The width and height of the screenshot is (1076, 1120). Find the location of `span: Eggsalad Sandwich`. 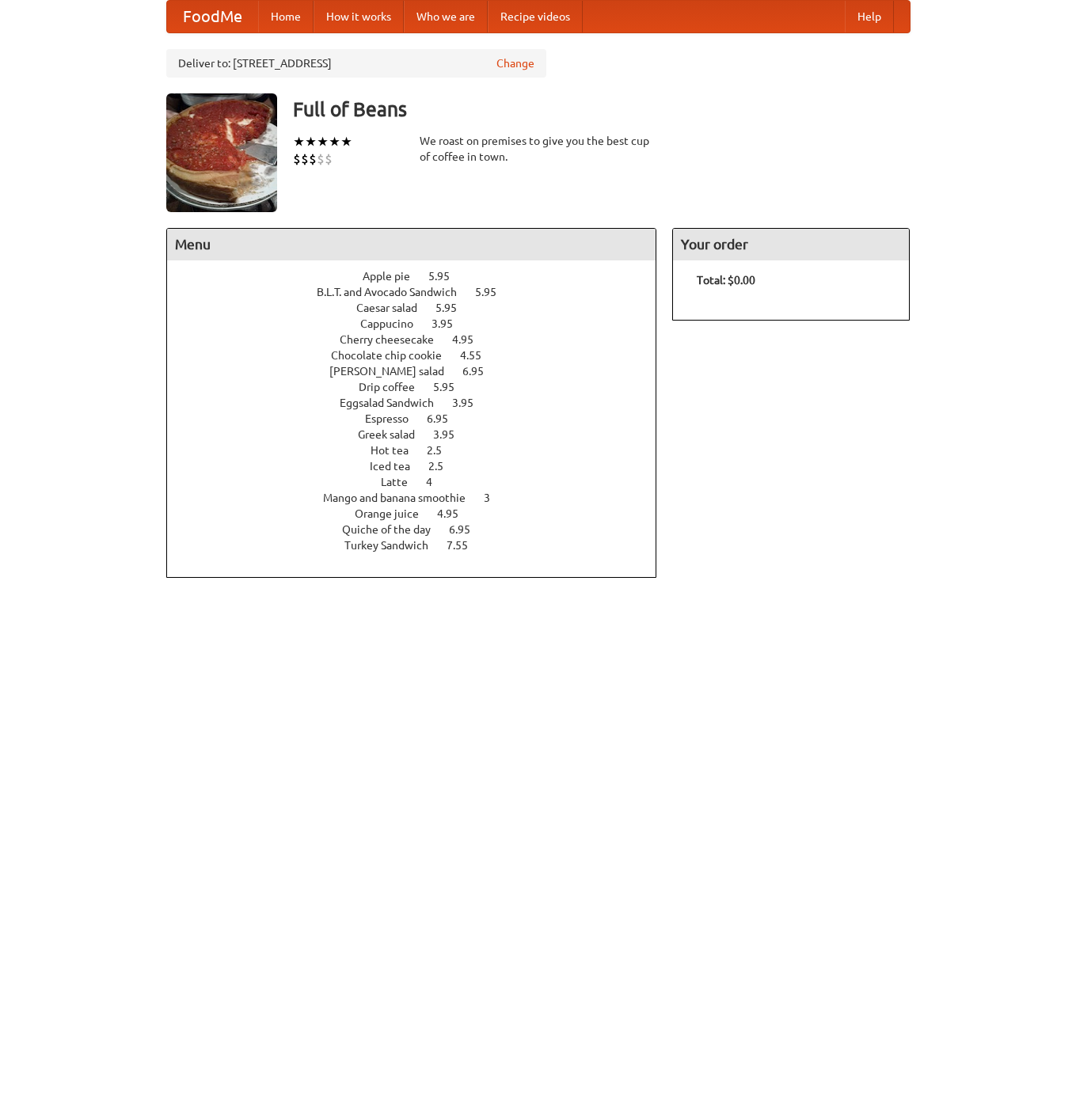

span: Eggsalad Sandwich is located at coordinates (394, 403).